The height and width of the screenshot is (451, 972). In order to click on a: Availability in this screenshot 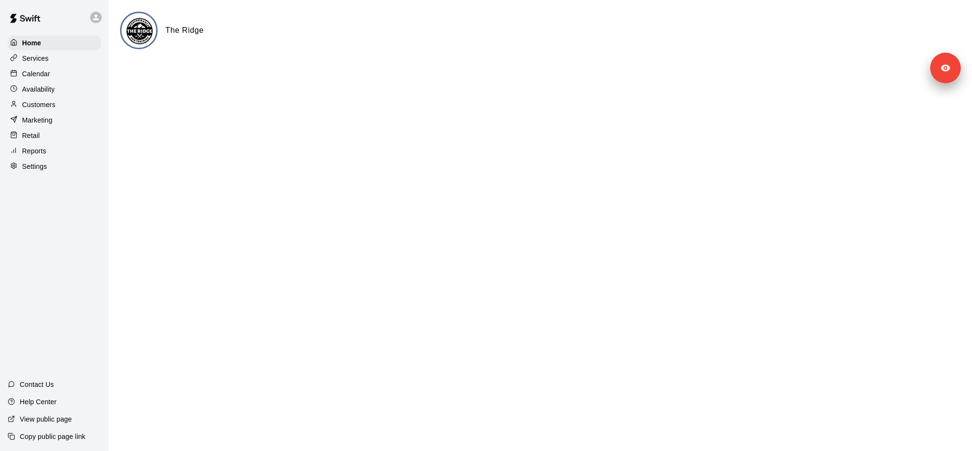, I will do `click(54, 89)`.